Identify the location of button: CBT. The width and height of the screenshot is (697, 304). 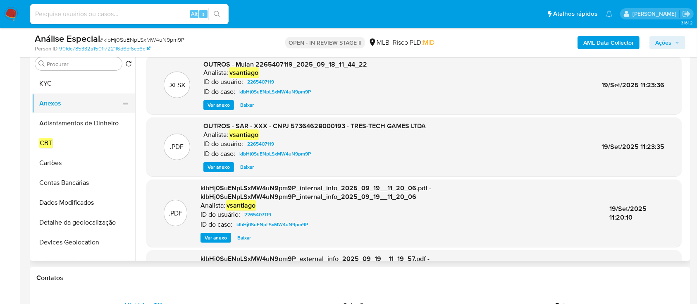
(84, 143).